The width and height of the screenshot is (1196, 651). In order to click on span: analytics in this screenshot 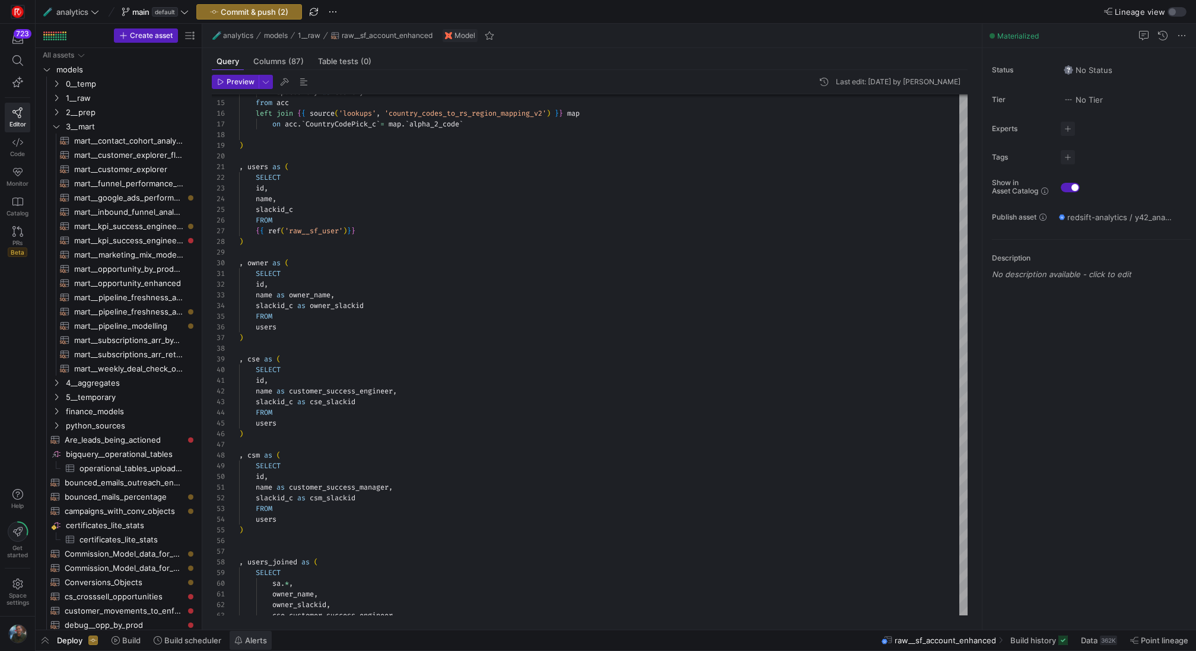, I will do `click(72, 12)`.